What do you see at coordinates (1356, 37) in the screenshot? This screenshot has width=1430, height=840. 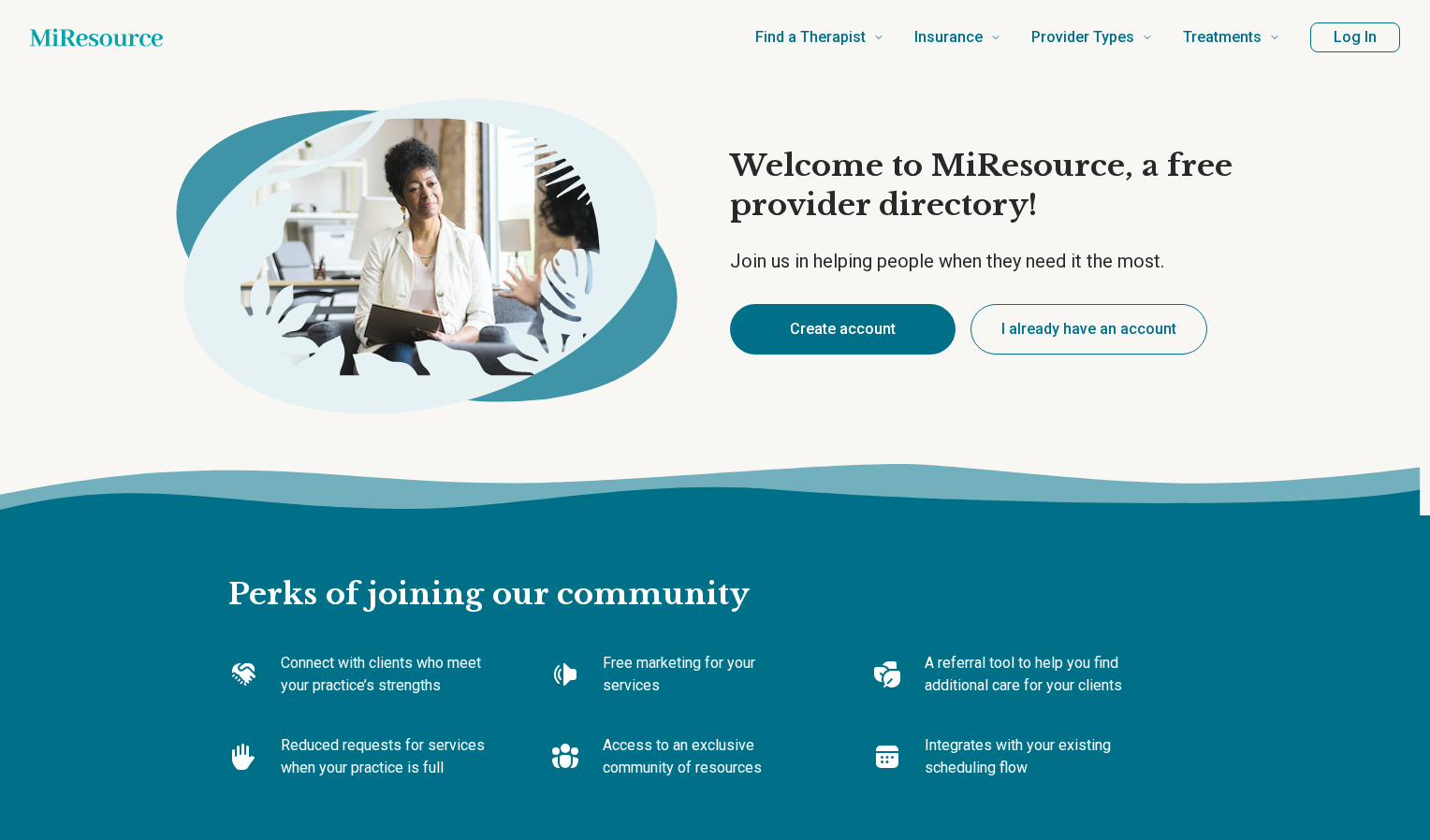 I see `button: Log In` at bounding box center [1356, 37].